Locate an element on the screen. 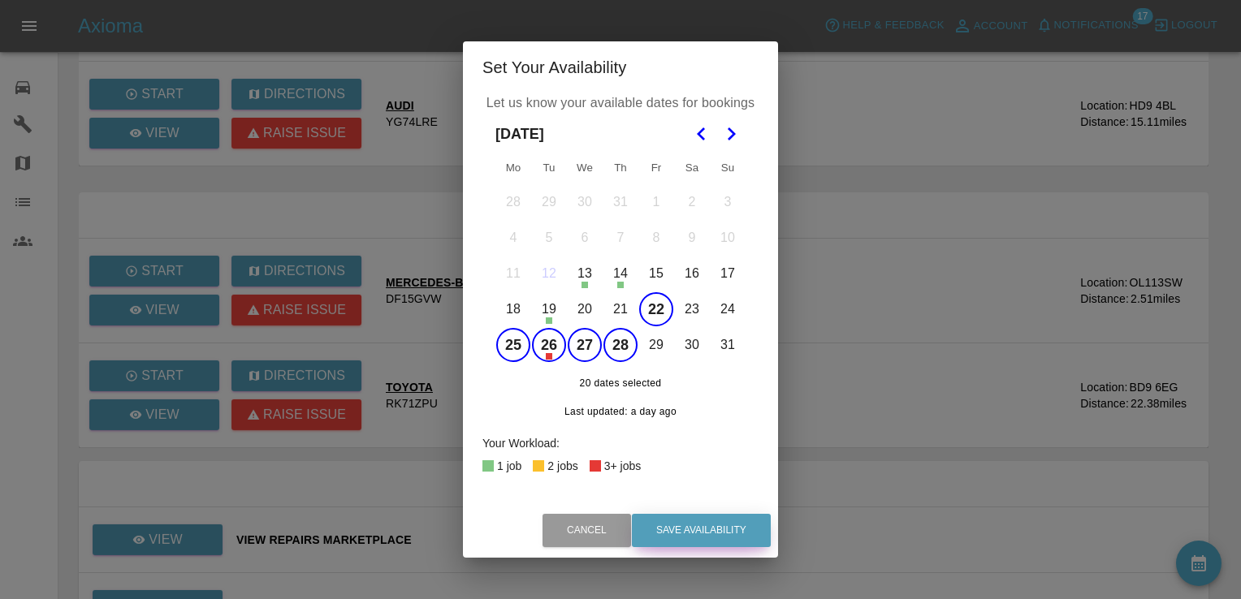  button: Monday, July 28th, 2025 is located at coordinates (513, 202).